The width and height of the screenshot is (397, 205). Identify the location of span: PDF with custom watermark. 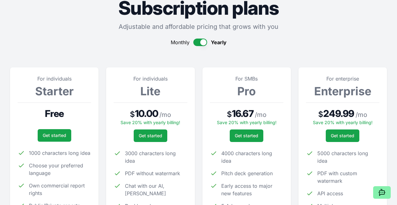
(349, 178).